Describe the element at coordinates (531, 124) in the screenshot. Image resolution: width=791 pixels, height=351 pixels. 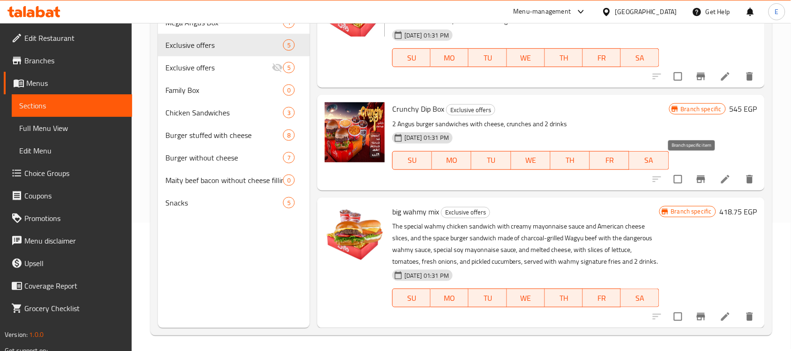
I see `p: 2 Angus burger sandwiches with cheese, crunches and 2 drinks` at that location.